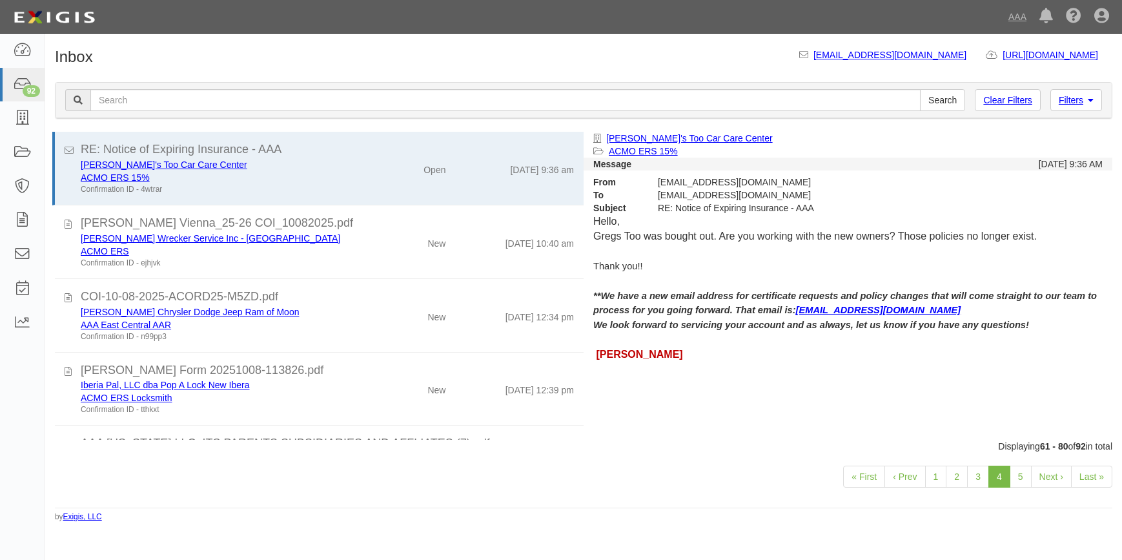 The image size is (1122, 560). I want to click on i: Help Center - Complianz, so click(1074, 17).